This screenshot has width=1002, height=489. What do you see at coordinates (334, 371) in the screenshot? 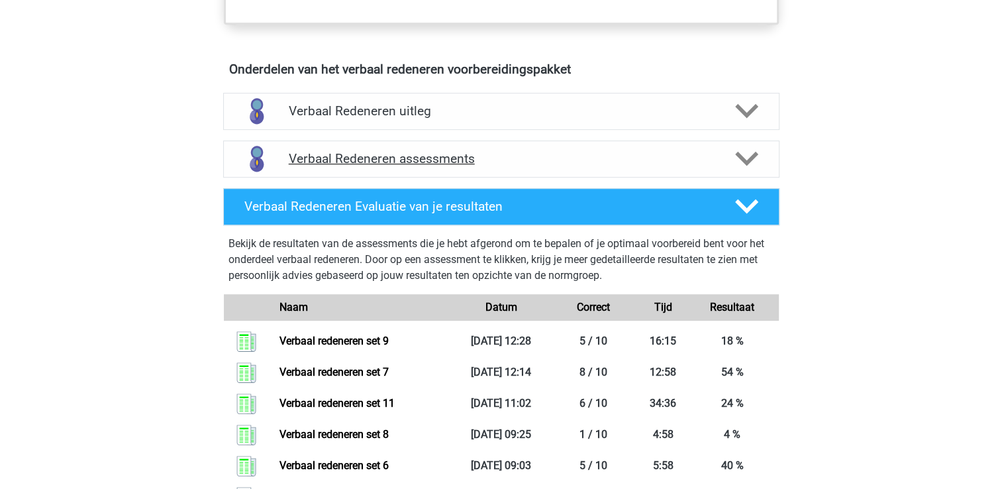
I see `a: Verbaal redeneren set 7` at bounding box center [334, 371].